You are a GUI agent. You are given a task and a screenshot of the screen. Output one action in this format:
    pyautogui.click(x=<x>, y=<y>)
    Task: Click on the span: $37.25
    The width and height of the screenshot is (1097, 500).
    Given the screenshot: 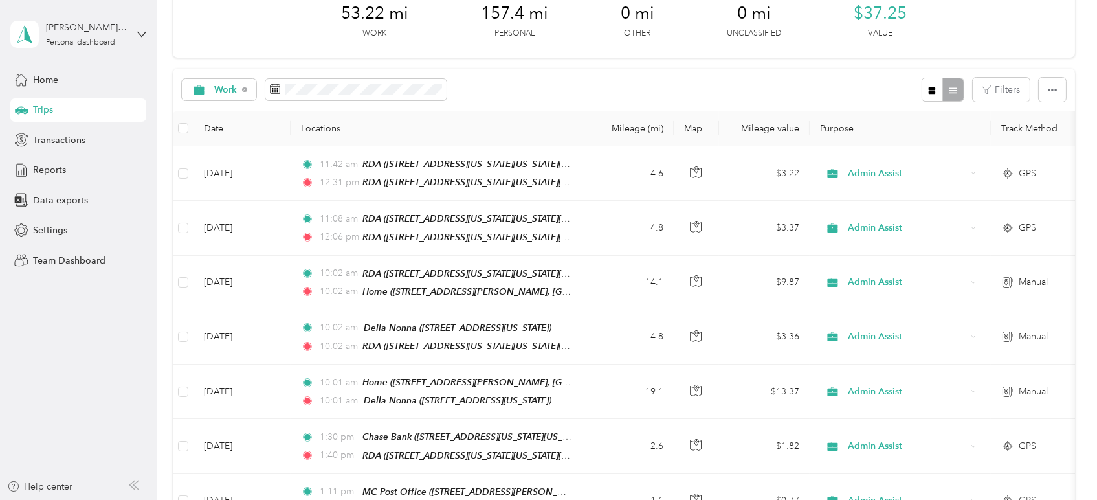 What is the action you would take?
    pyautogui.click(x=880, y=14)
    